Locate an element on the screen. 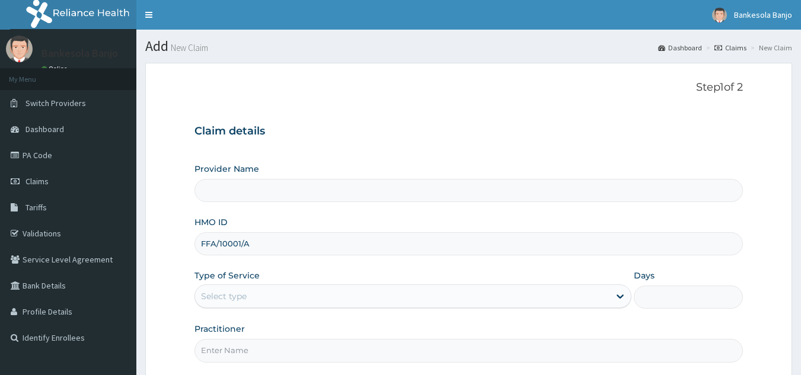 Image resolution: width=801 pixels, height=375 pixels. span: Claims is located at coordinates (37, 181).